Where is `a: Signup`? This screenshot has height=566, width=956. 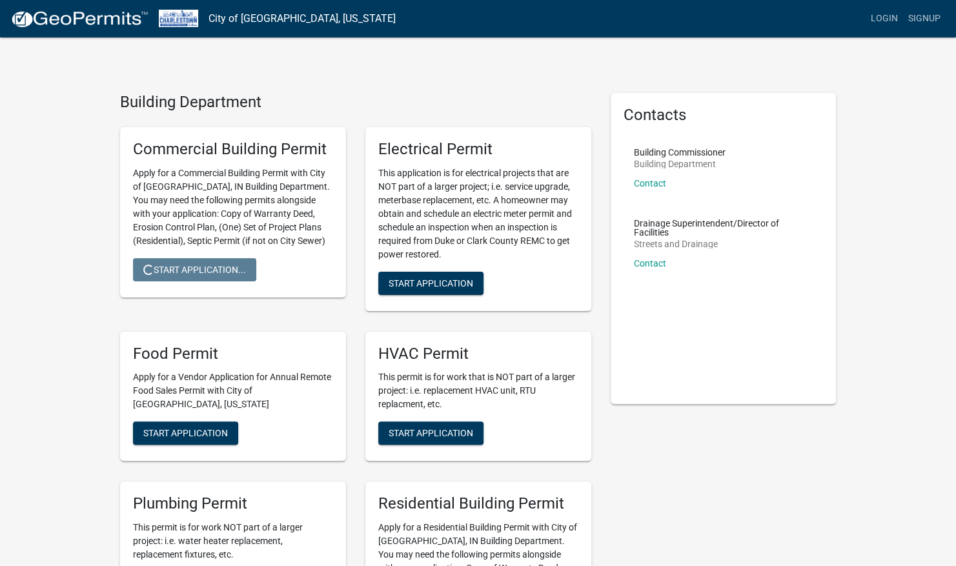 a: Signup is located at coordinates (924, 19).